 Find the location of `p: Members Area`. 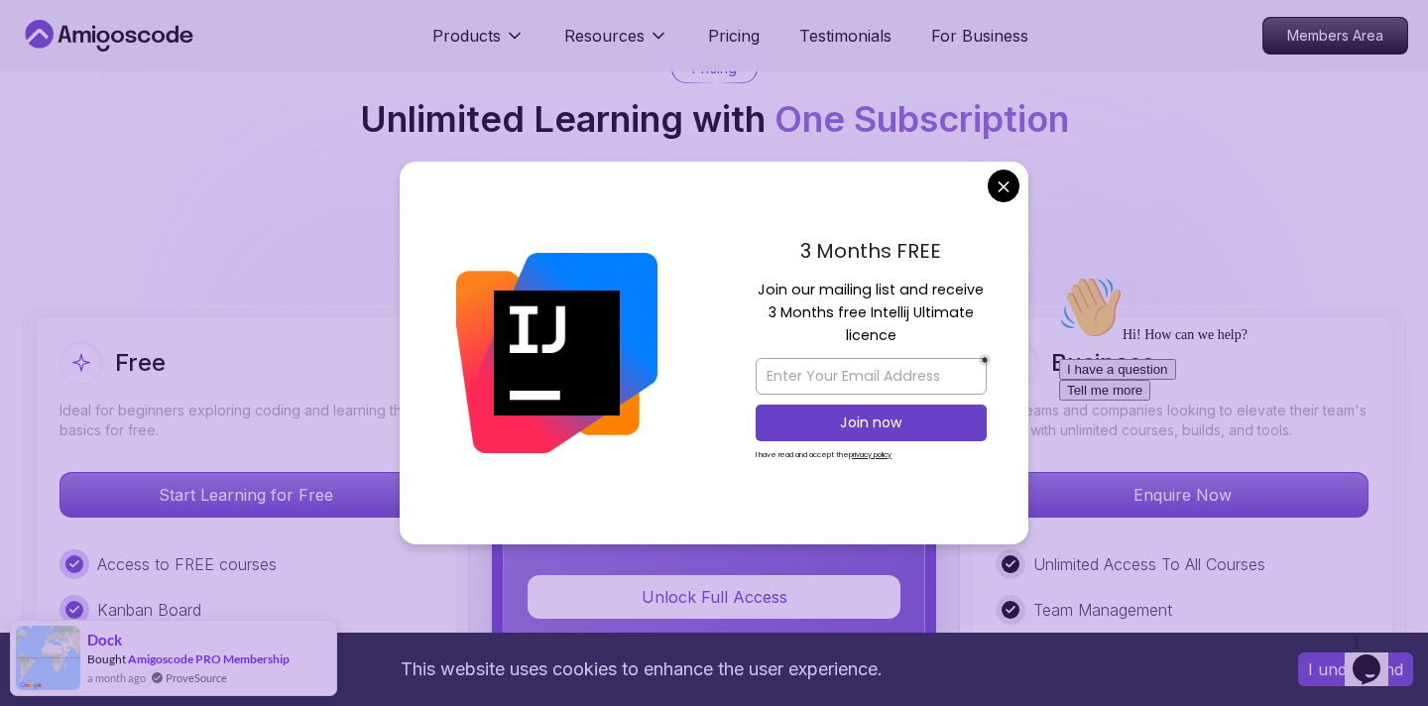

p: Members Area is located at coordinates (1335, 36).